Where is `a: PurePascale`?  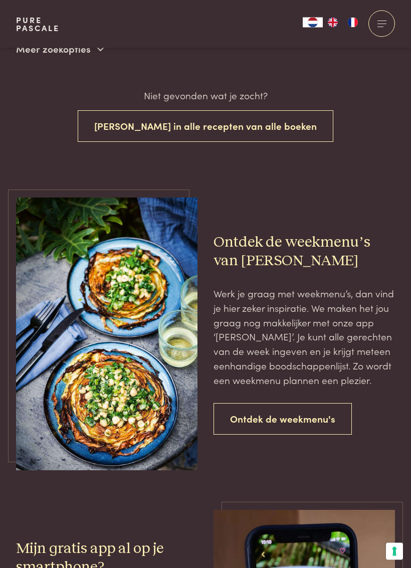 a: PurePascale is located at coordinates (38, 24).